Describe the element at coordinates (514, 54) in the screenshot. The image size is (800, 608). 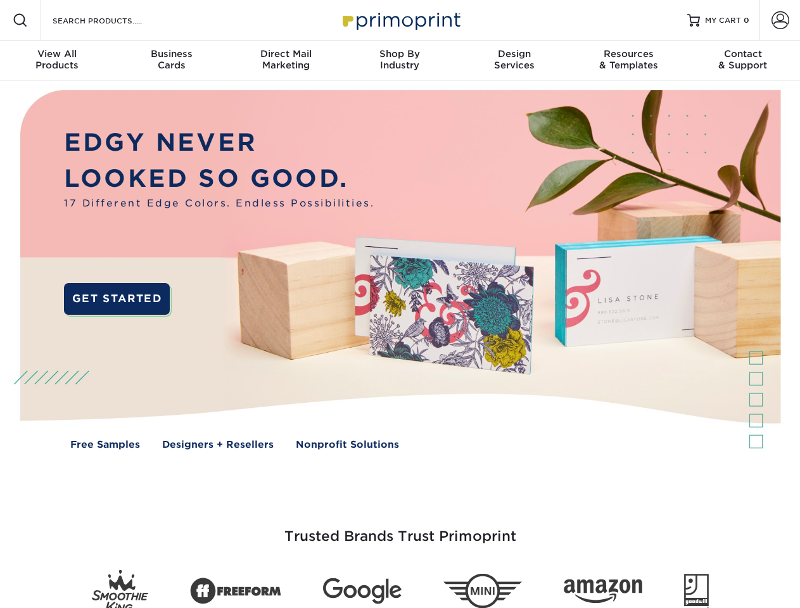
I see `span: Design` at that location.